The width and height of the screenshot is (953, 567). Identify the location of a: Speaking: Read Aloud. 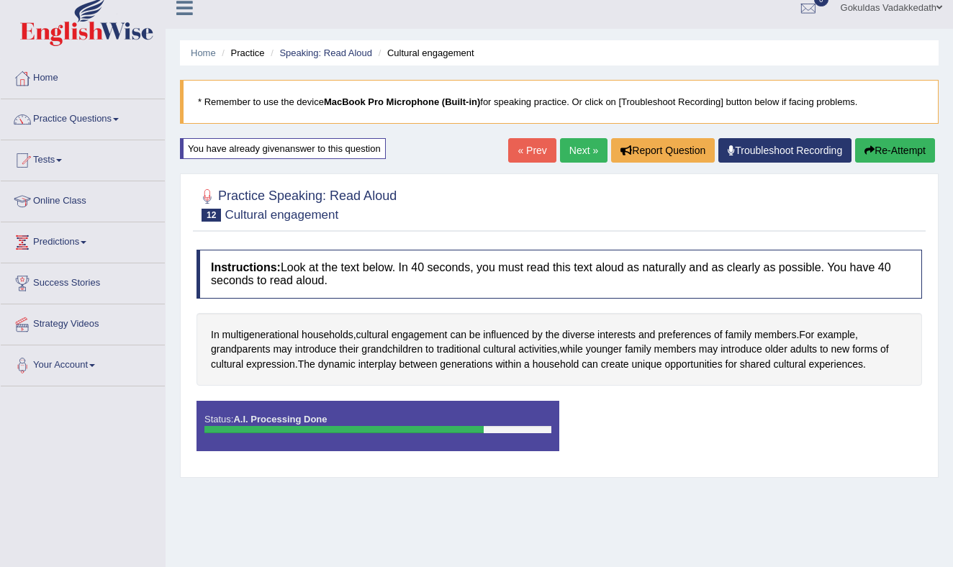
(325, 53).